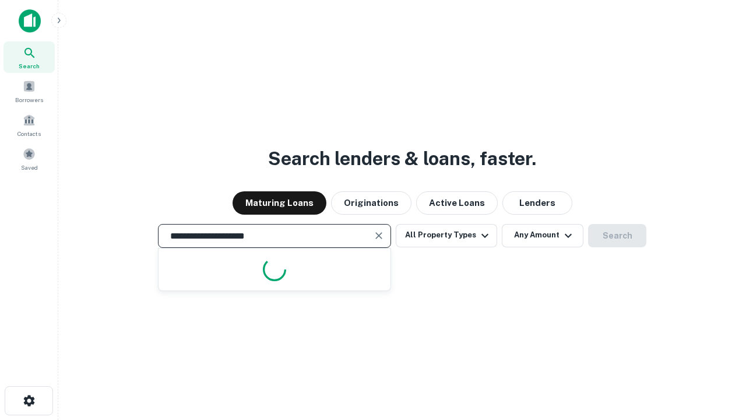  I want to click on div: Saved, so click(29, 159).